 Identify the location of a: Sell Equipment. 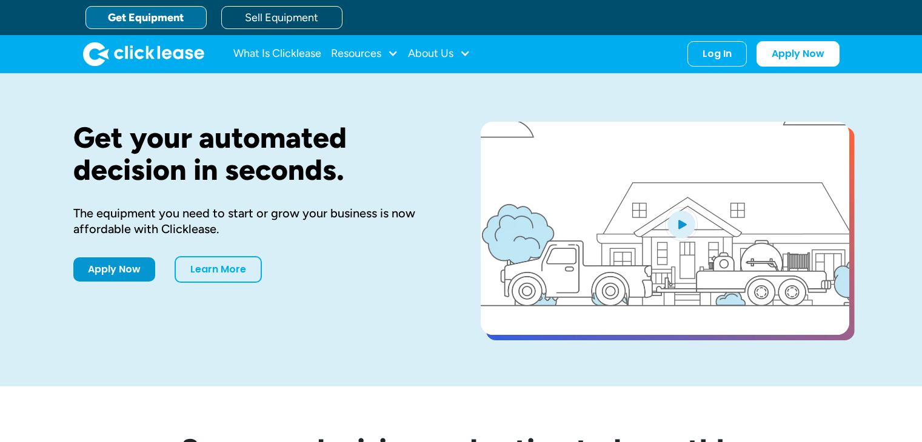
(282, 18).